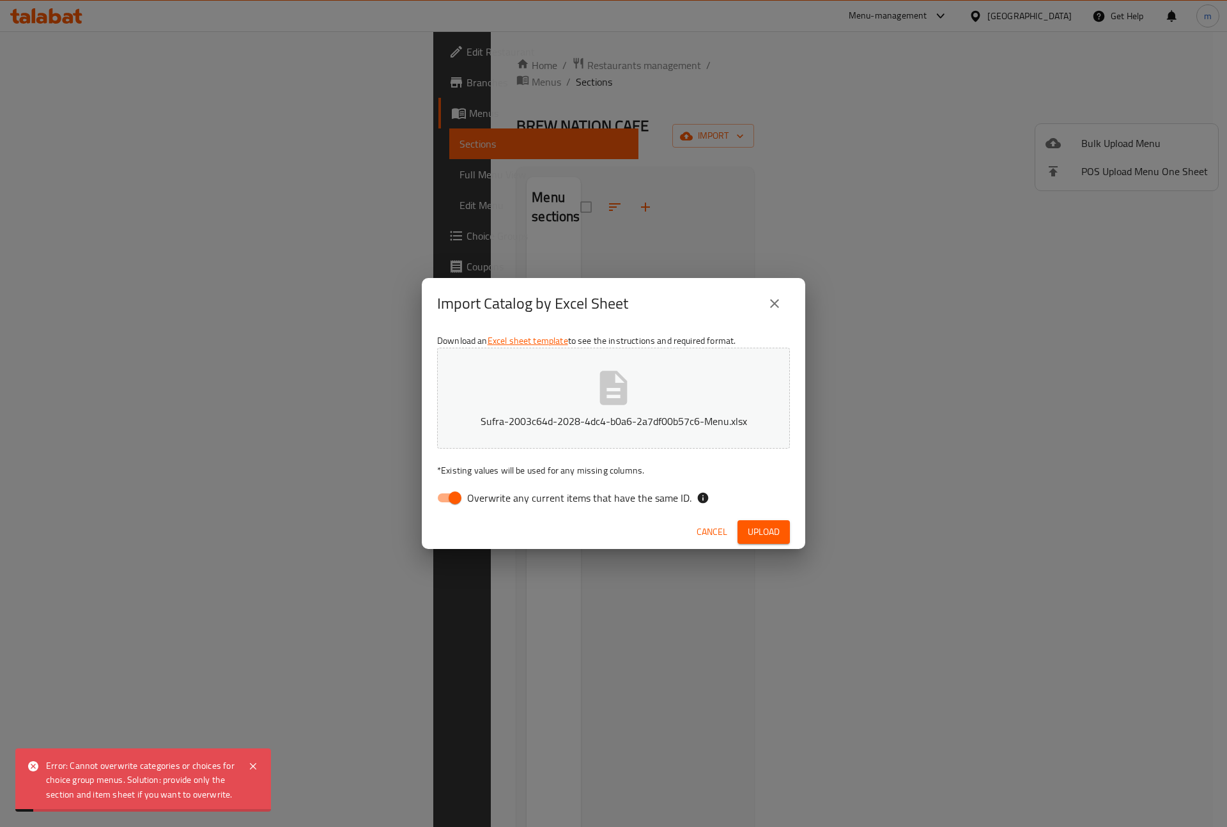  What do you see at coordinates (764, 532) in the screenshot?
I see `span: Upload` at bounding box center [764, 532].